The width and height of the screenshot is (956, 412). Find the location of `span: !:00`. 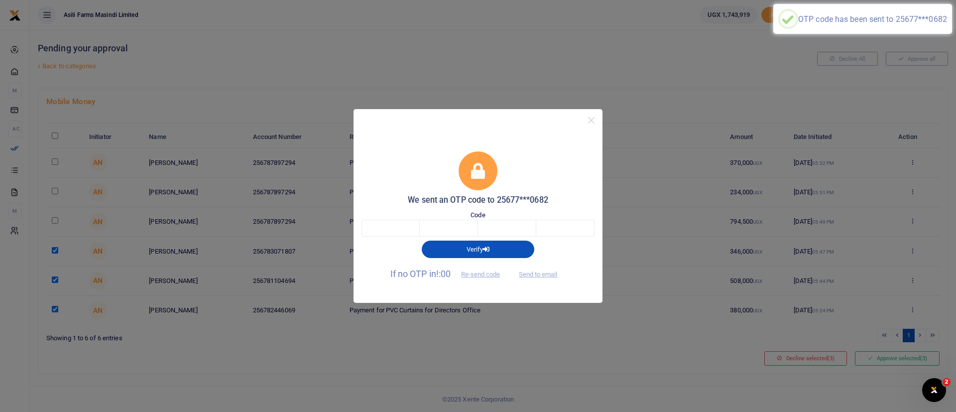

span: !:00 is located at coordinates (443, 273).